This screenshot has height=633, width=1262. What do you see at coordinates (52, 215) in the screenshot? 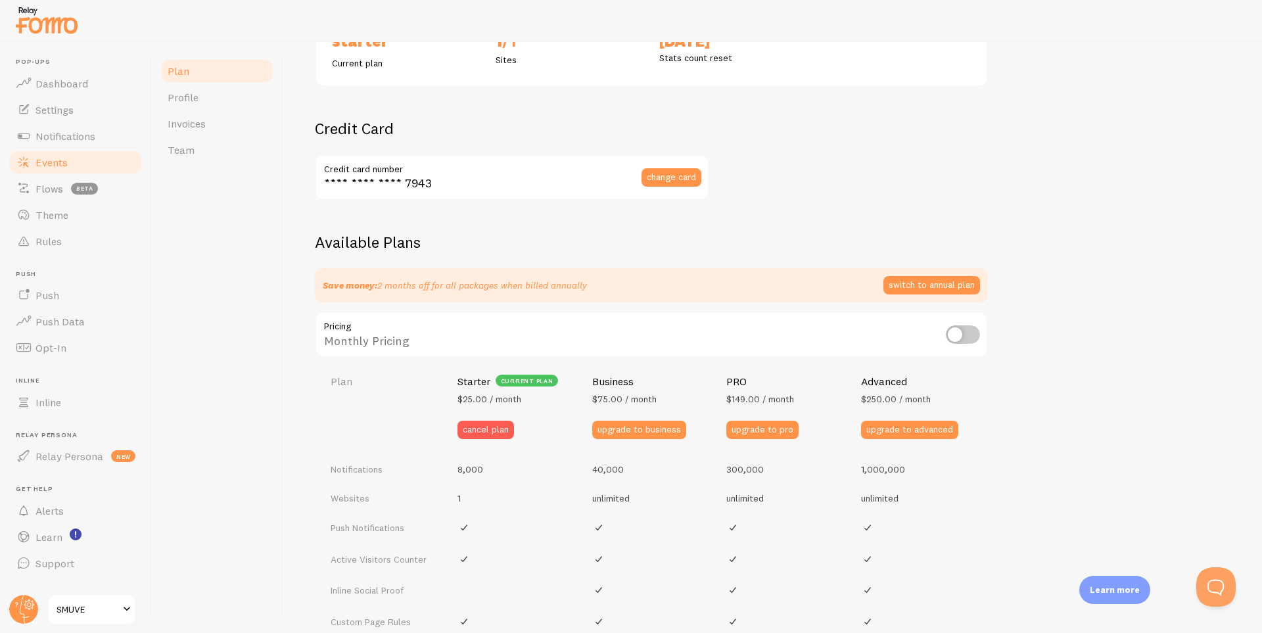
I see `span: Theme` at bounding box center [52, 215].